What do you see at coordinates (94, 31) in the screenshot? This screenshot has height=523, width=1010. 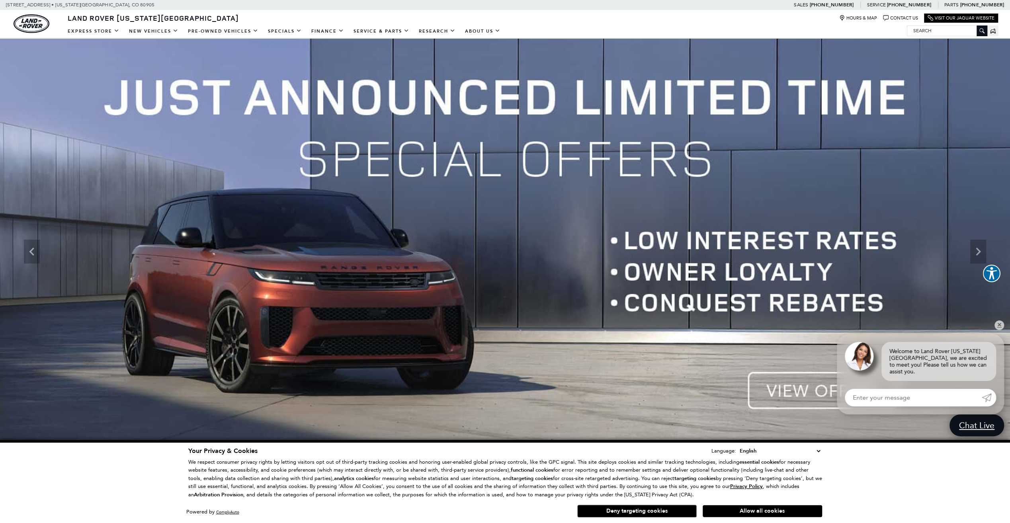 I see `a: EXPRESS STORE` at bounding box center [94, 31].